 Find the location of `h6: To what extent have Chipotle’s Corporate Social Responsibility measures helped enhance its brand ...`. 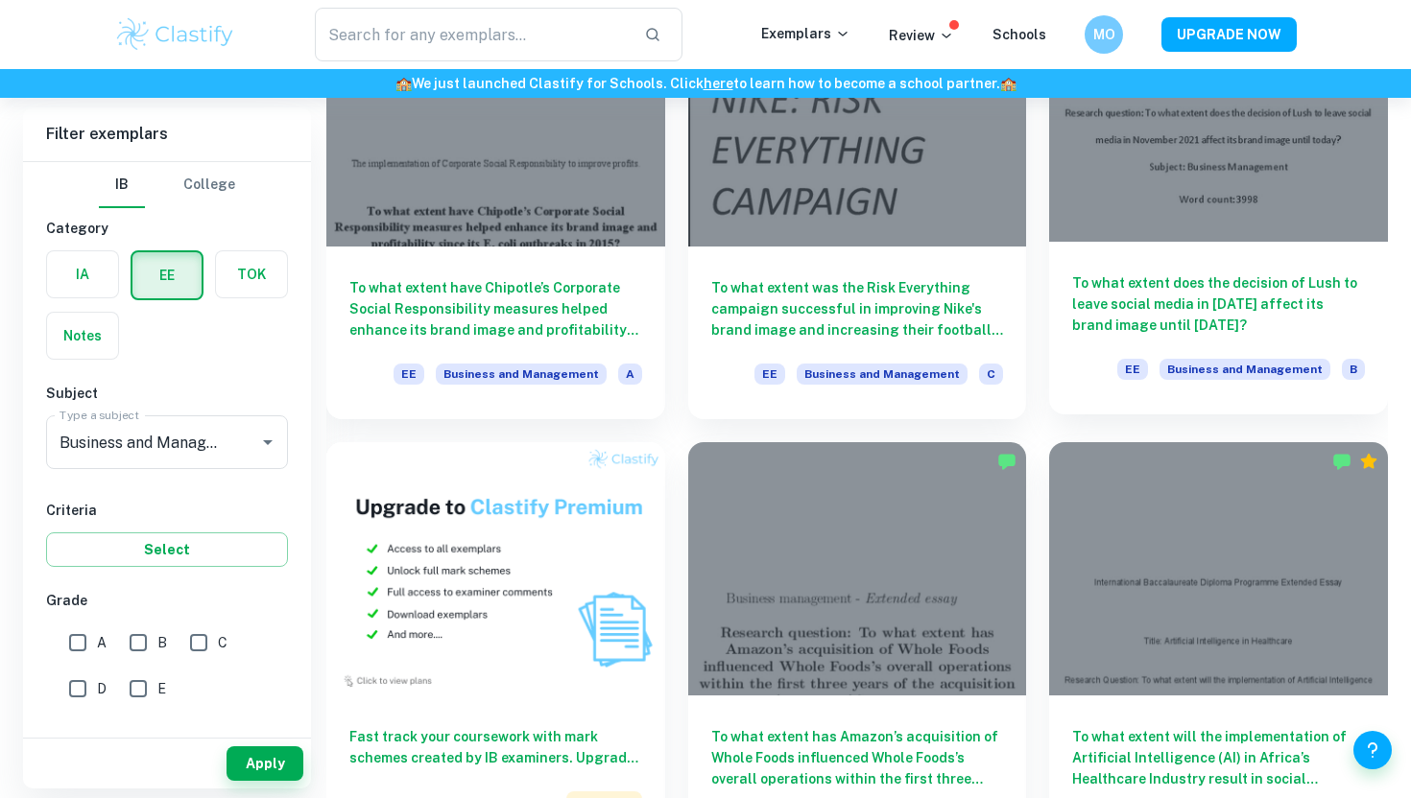

h6: To what extent have Chipotle’s Corporate Social Responsibility measures helped enhance its brand ... is located at coordinates (495, 309).